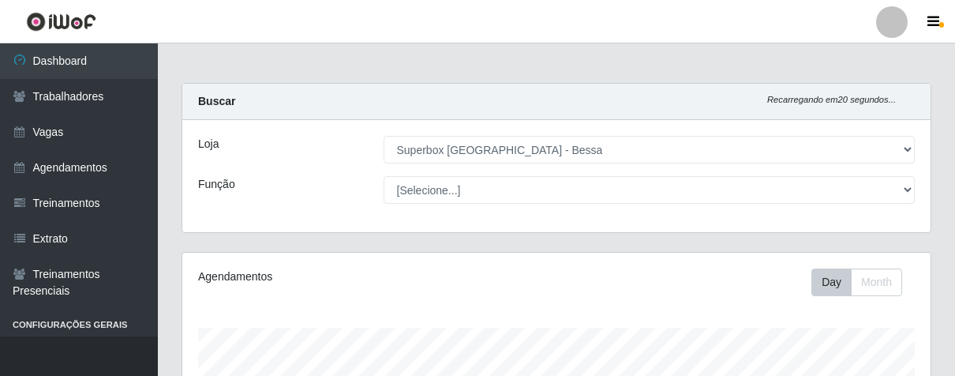 The height and width of the screenshot is (376, 955). Describe the element at coordinates (216, 101) in the screenshot. I see `strong: Buscar` at that location.